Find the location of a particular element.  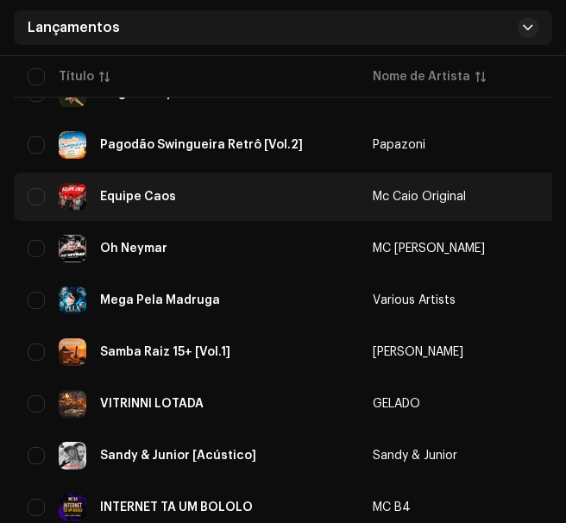

div: Oh Neymar is located at coordinates (134, 248).